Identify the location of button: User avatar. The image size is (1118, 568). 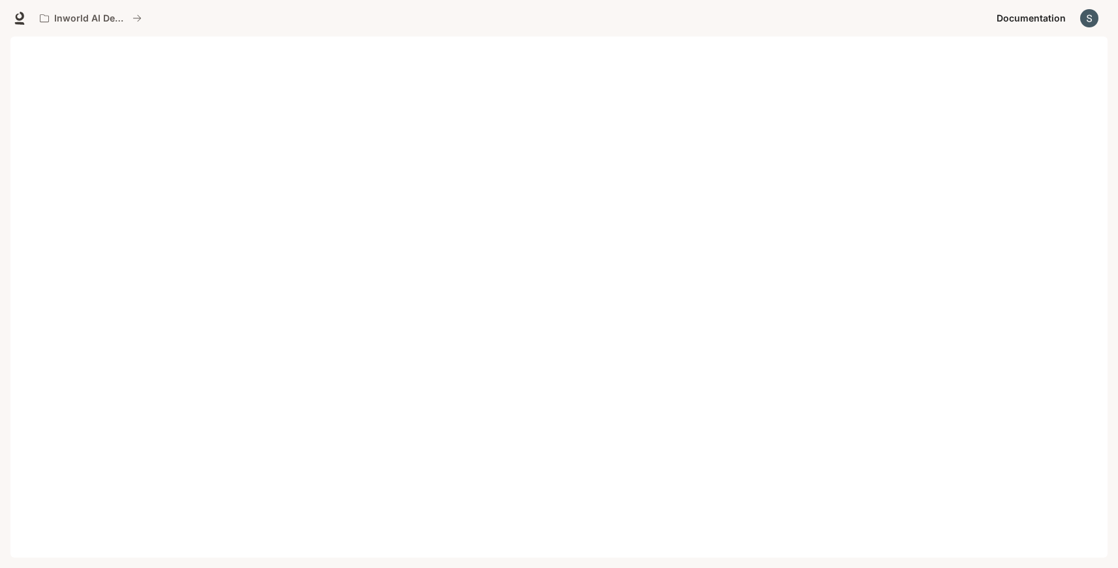
(1089, 18).